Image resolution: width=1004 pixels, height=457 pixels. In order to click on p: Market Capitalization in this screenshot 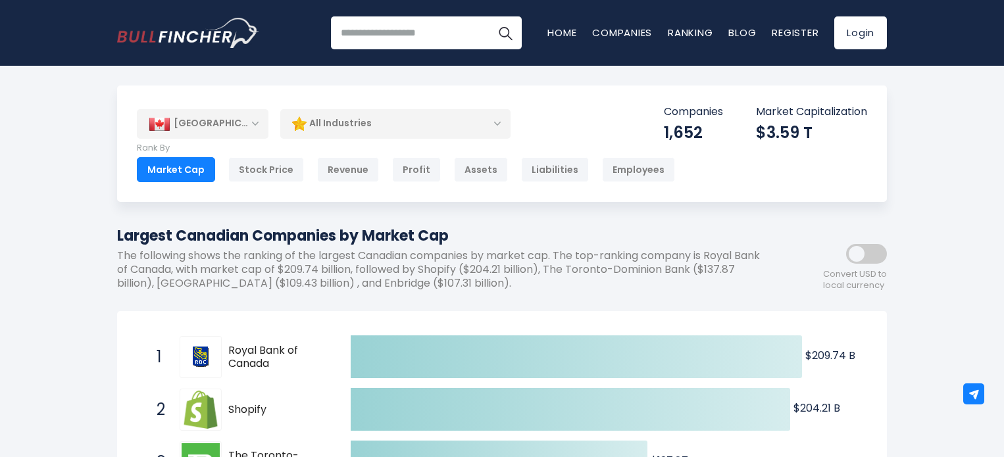, I will do `click(812, 112)`.